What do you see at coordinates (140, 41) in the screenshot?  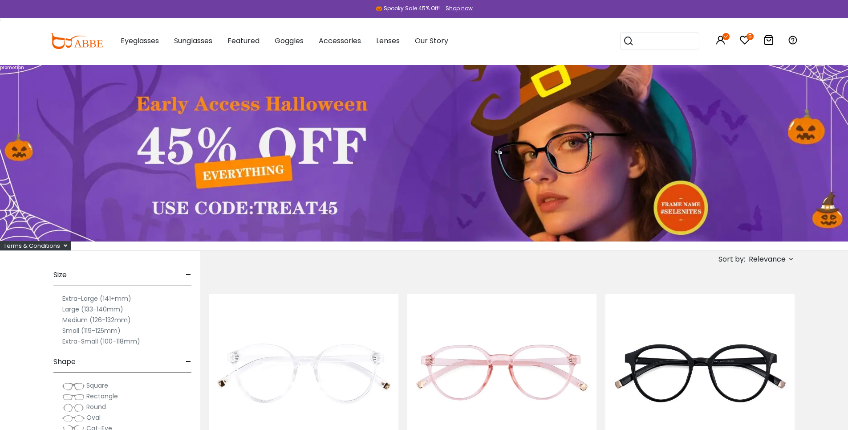 I see `span: Eyeglasses` at bounding box center [140, 41].